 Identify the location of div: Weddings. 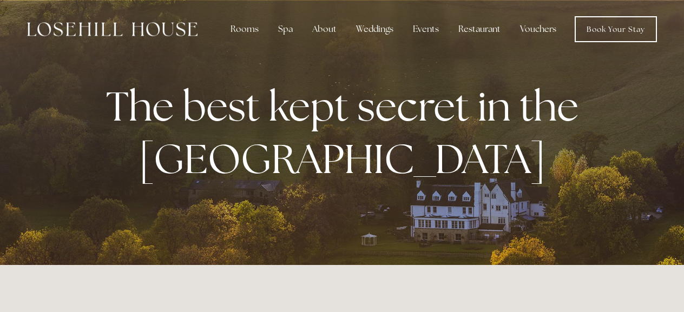
(374, 29).